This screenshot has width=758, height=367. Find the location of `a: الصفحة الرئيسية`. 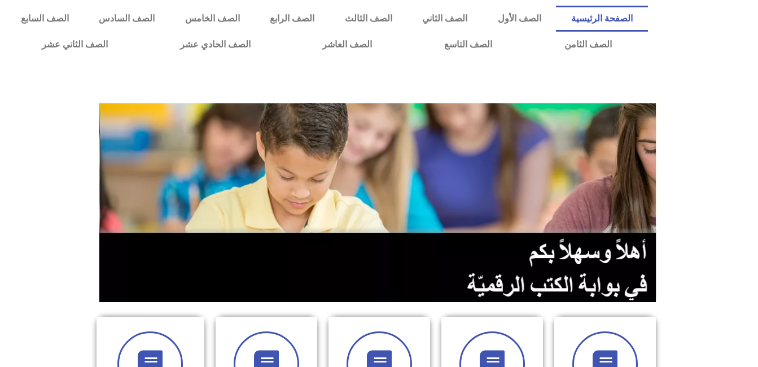

a: الصفحة الرئيسية is located at coordinates (602, 19).